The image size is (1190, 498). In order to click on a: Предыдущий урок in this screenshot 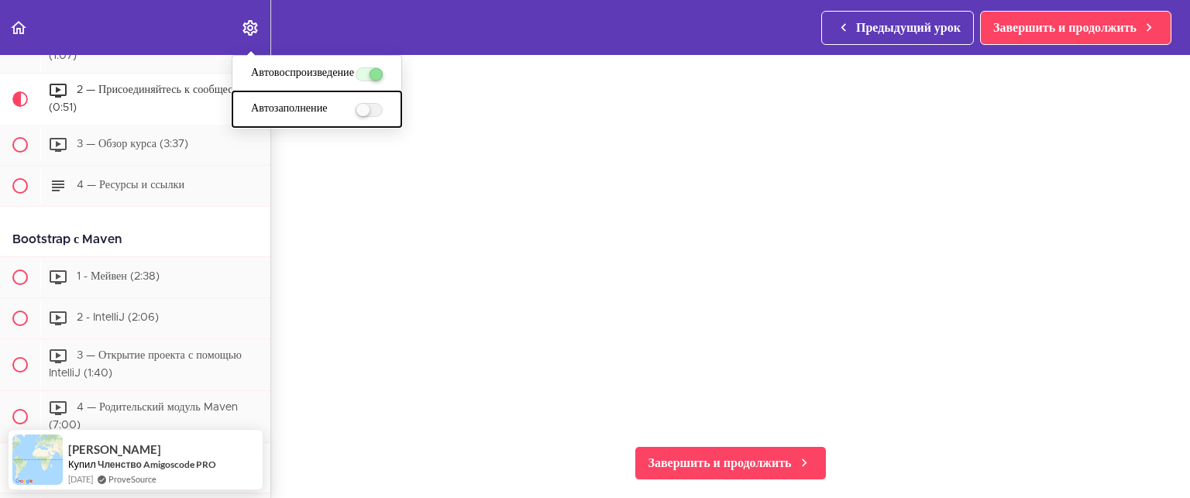, I will do `click(897, 28)`.